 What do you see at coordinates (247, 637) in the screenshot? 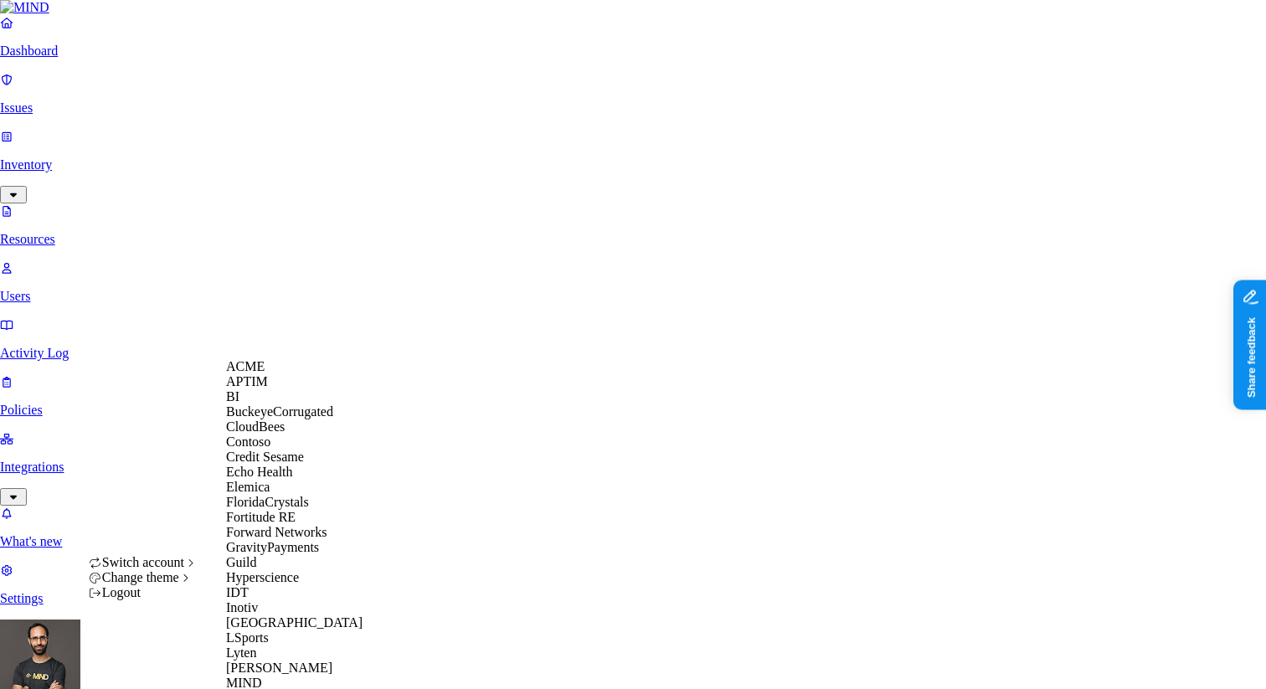
I see `span: LSports` at bounding box center [247, 637].